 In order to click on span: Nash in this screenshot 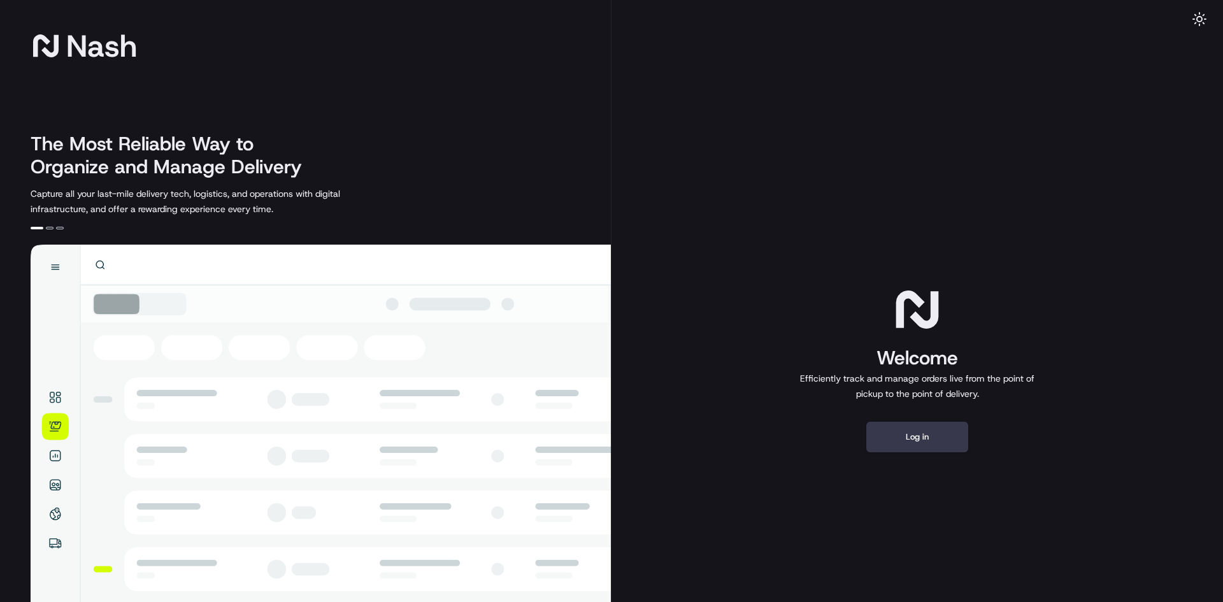, I will do `click(101, 46)`.